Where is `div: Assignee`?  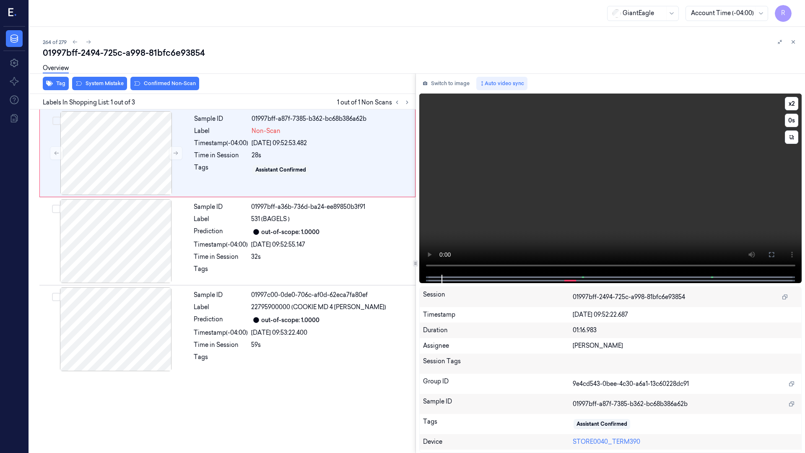
div: Assignee is located at coordinates (498, 345).